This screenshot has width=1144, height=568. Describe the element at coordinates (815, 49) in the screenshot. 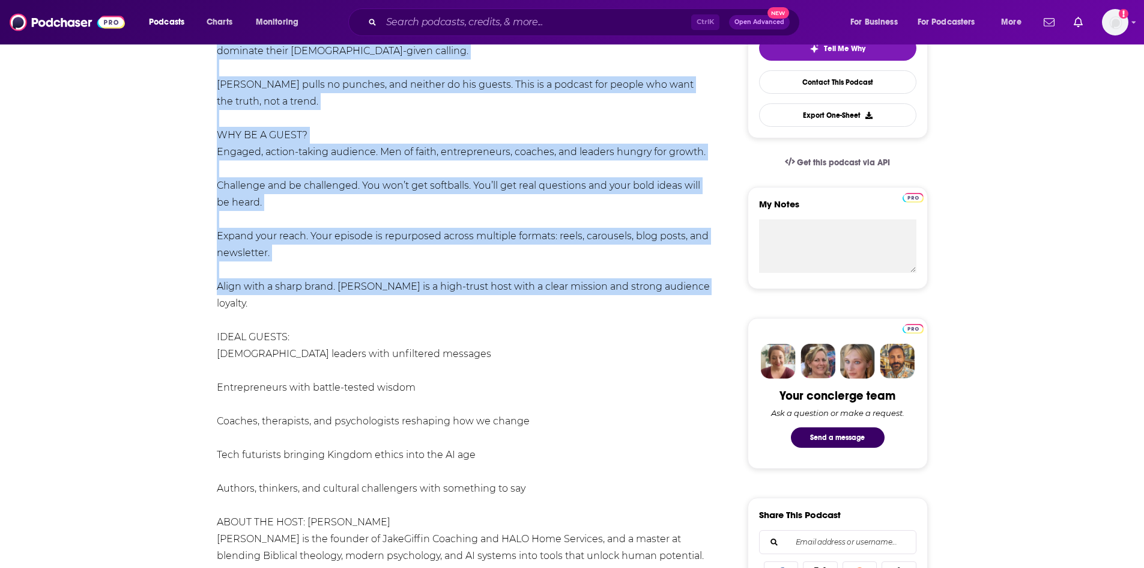

I see `img: tell me why sparkle` at that location.